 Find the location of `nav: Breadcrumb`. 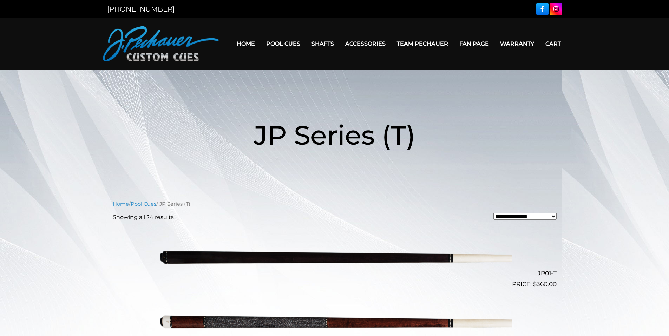

nav: Breadcrumb is located at coordinates (335, 204).